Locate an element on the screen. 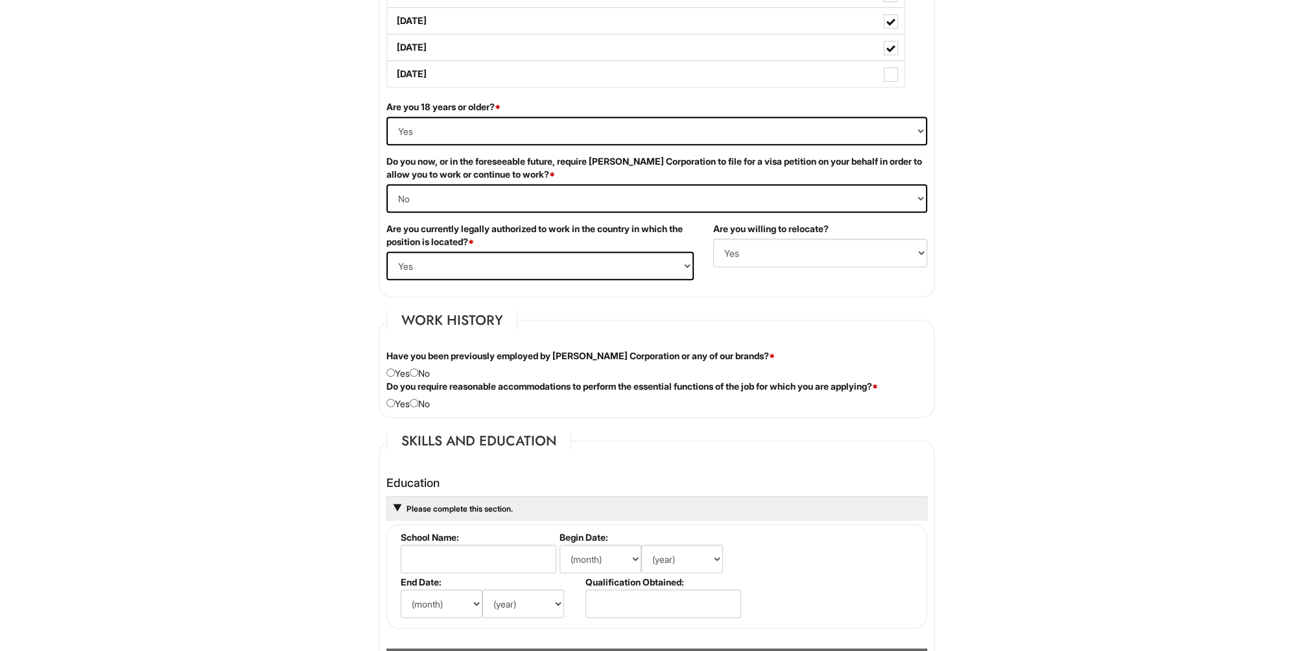 The height and width of the screenshot is (651, 1313). label: School Name: is located at coordinates (477, 537).